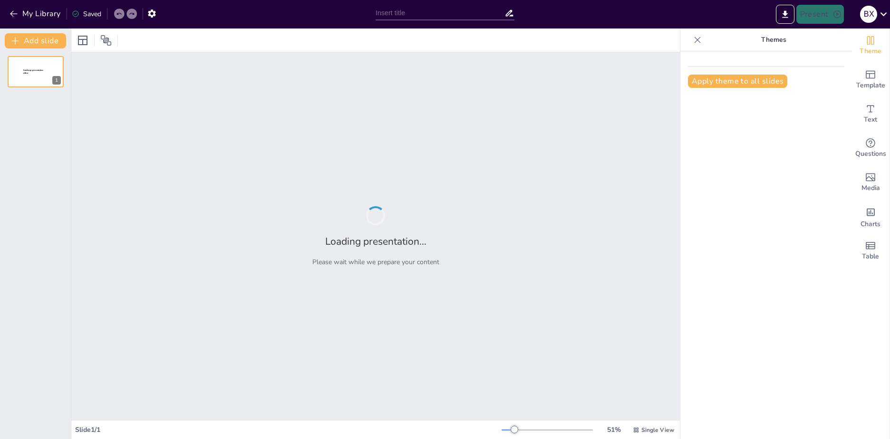  What do you see at coordinates (658, 430) in the screenshot?
I see `span: Single View` at bounding box center [658, 430].